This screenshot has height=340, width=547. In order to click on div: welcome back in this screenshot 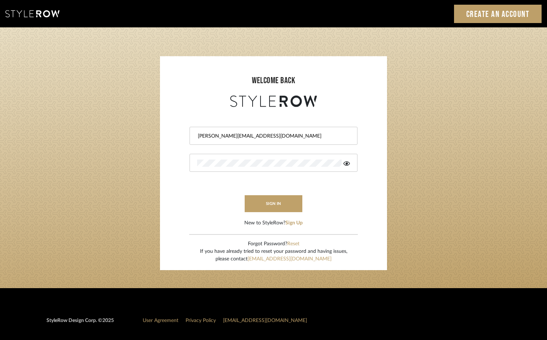, I will do `click(274, 81)`.